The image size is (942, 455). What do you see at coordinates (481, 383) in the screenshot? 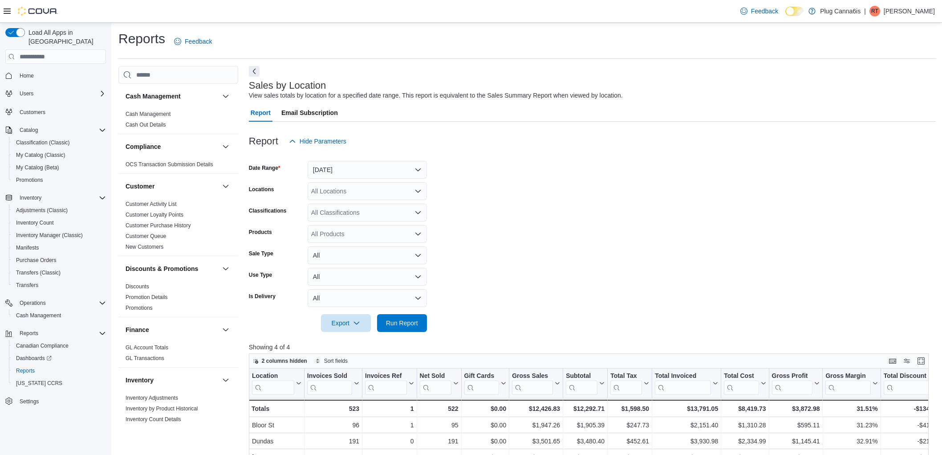
I see `div: Gift Card Sales` at bounding box center [481, 383].